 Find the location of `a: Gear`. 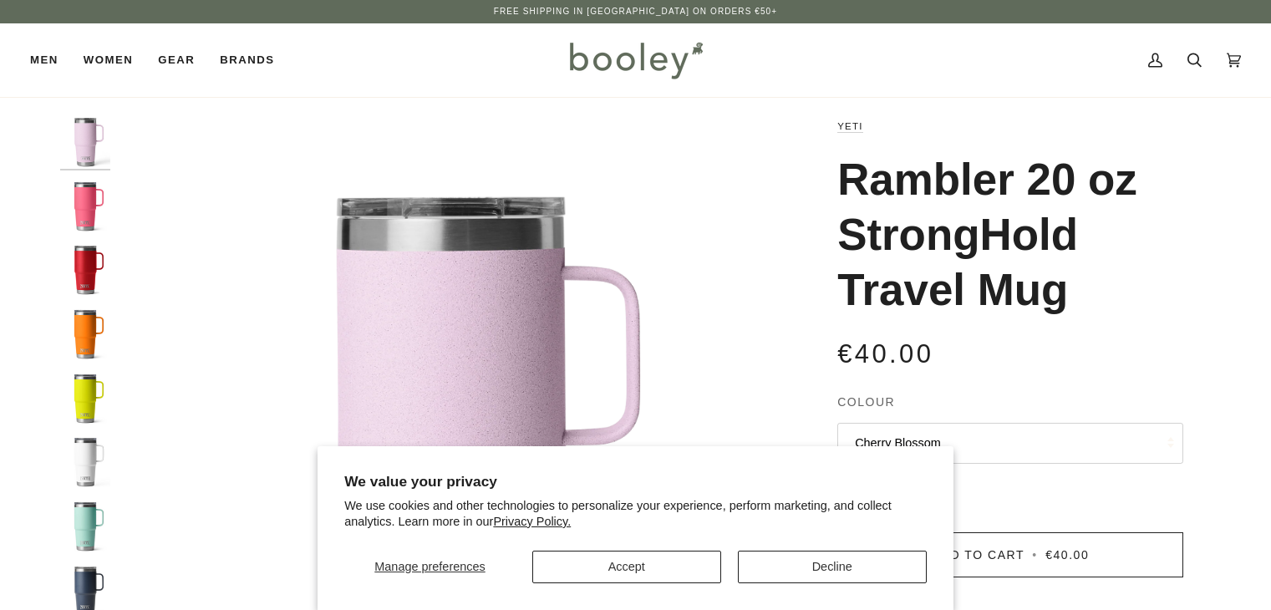

a: Gear is located at coordinates (176, 60).